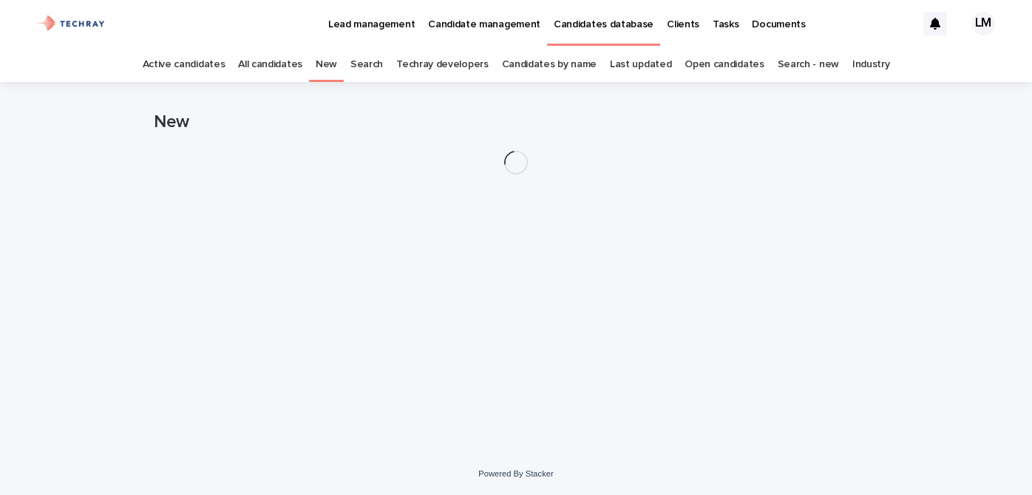 The height and width of the screenshot is (495, 1032). What do you see at coordinates (549, 64) in the screenshot?
I see `a: Candidates by name` at bounding box center [549, 64].